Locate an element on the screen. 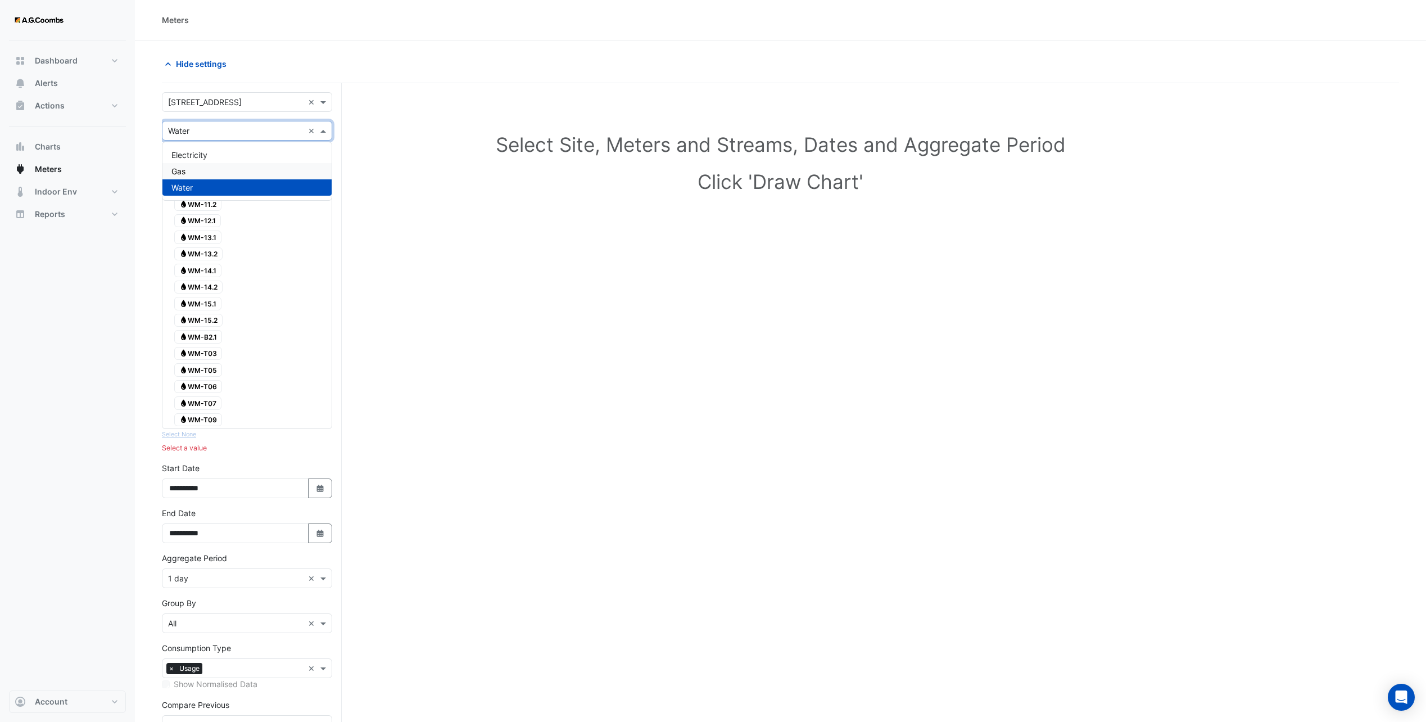 Image resolution: width=1426 pixels, height=722 pixels. label: End Date is located at coordinates (179, 513).